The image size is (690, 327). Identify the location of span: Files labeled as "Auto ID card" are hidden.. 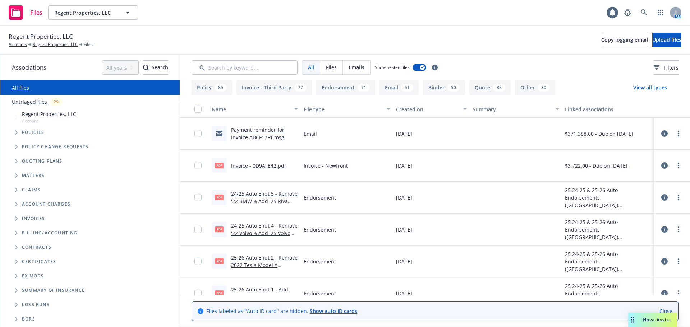
(282, 311).